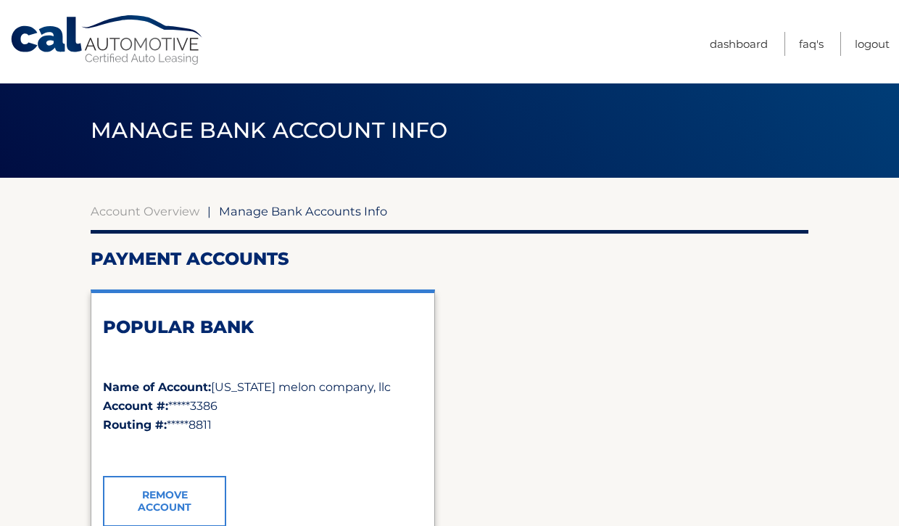  Describe the element at coordinates (812, 44) in the screenshot. I see `a: FAQ's` at that location.